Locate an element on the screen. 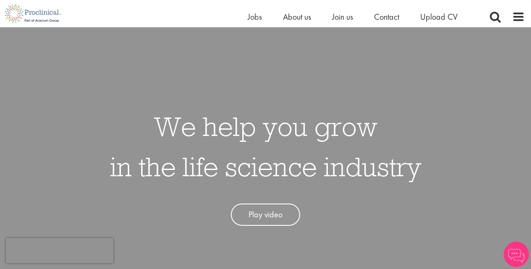 This screenshot has width=531, height=269. h1: We help you grow in the life science industry is located at coordinates (266, 147).